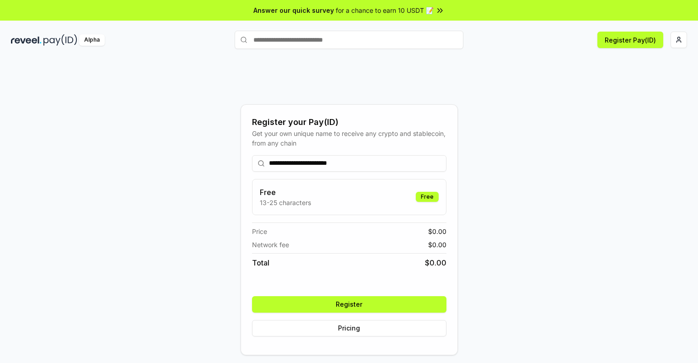  Describe the element at coordinates (92, 40) in the screenshot. I see `div: Alpha` at that location.